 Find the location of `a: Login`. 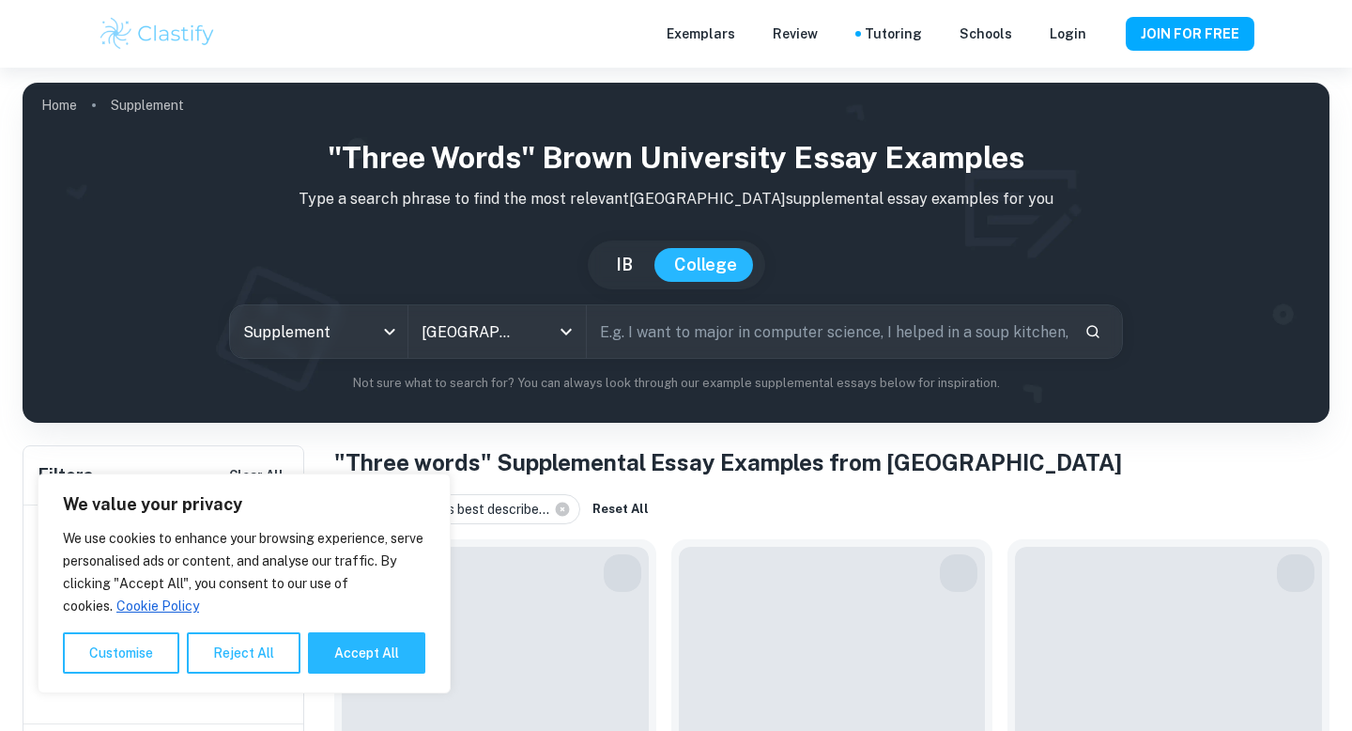

a: Login is located at coordinates (1068, 34).